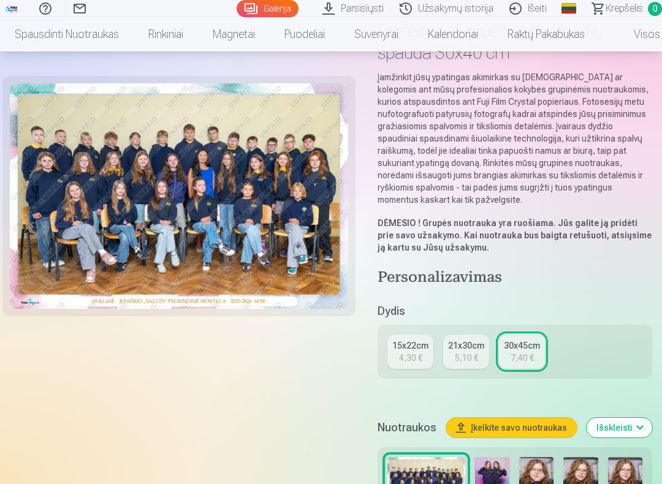 The height and width of the screenshot is (484, 662). What do you see at coordinates (407, 428) in the screenshot?
I see `h5: Nuotraukos` at bounding box center [407, 428].